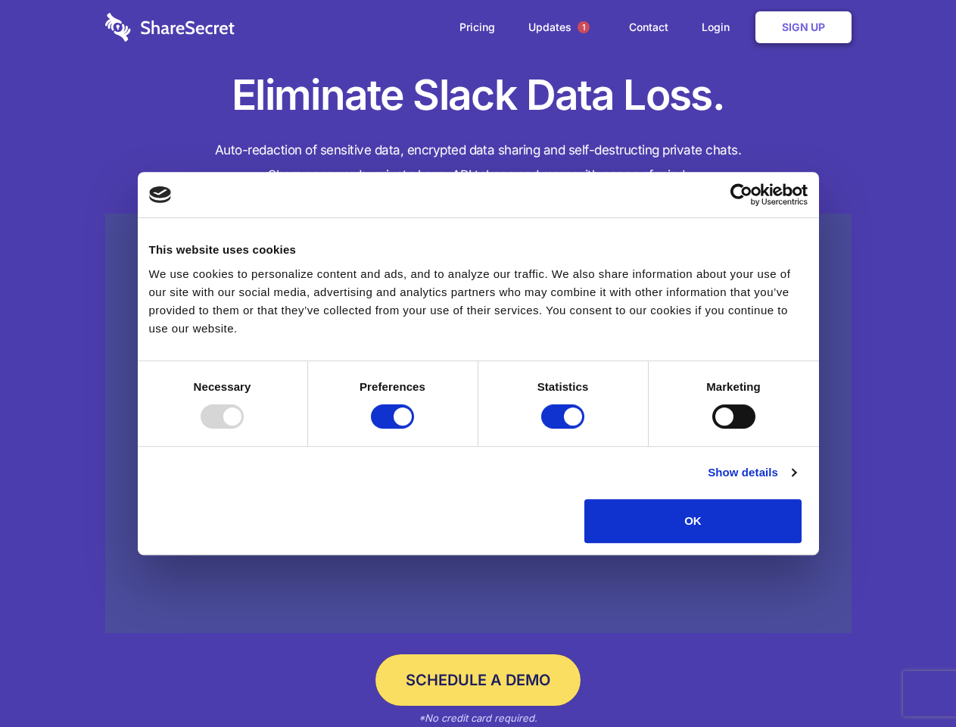 This screenshot has width=956, height=727. I want to click on strong: Marketing, so click(734, 386).